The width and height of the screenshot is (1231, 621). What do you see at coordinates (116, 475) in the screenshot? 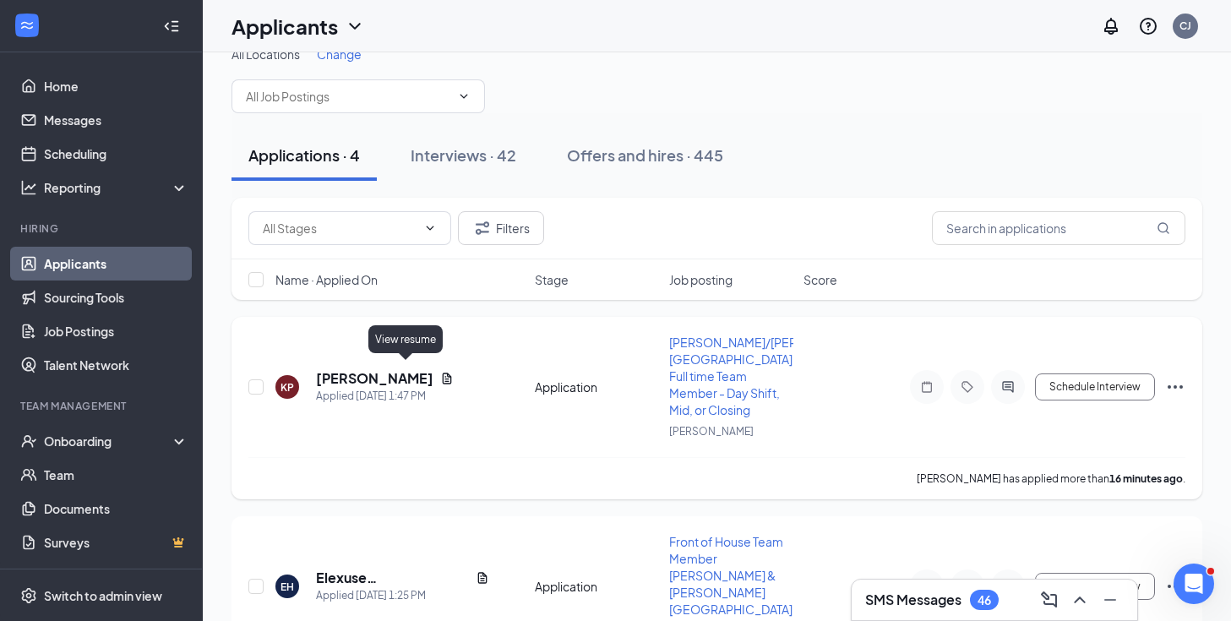
I see `a: Team` at bounding box center [116, 475].